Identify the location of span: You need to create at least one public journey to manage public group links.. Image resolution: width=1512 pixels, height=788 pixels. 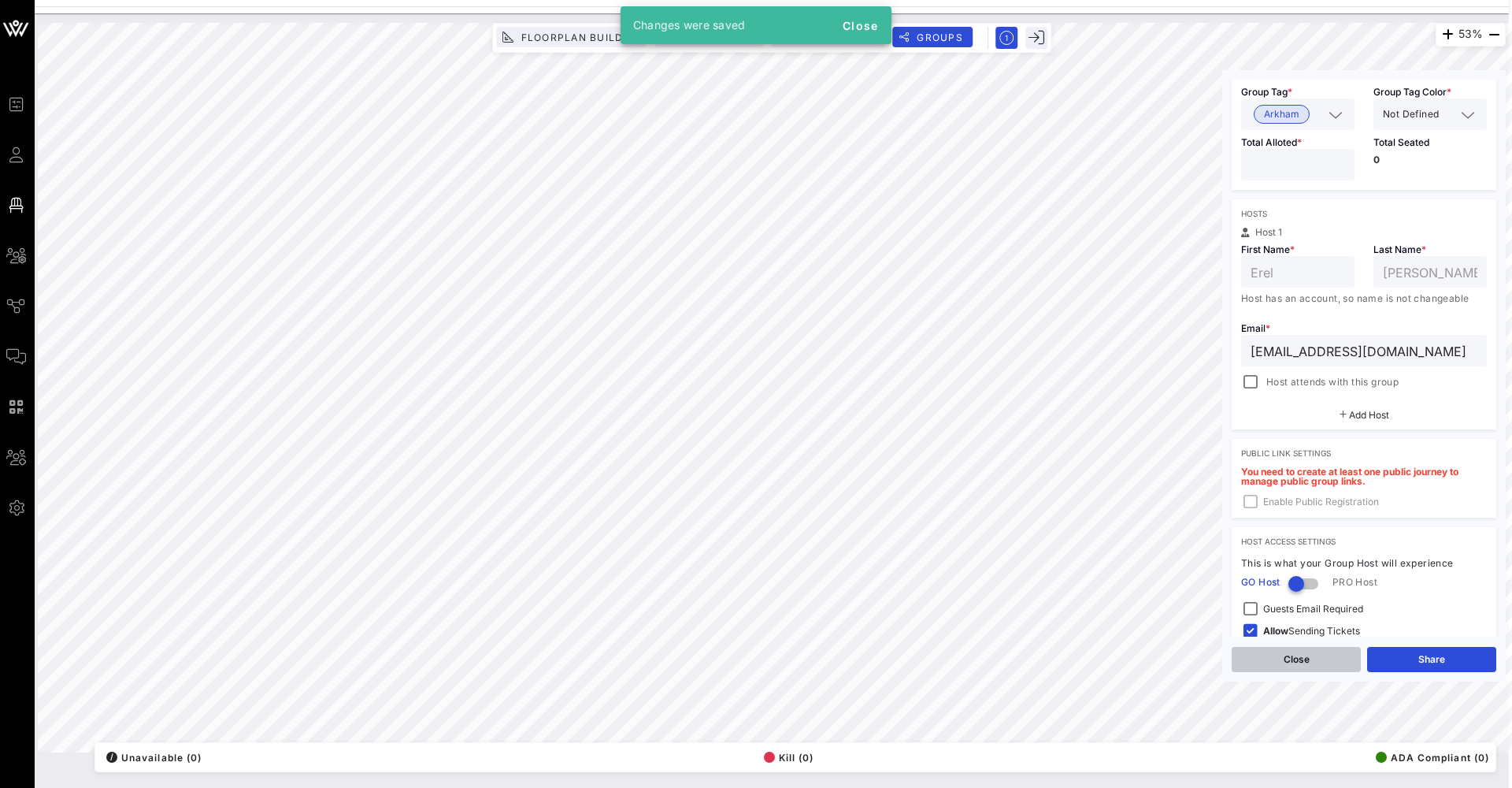
(1350, 476).